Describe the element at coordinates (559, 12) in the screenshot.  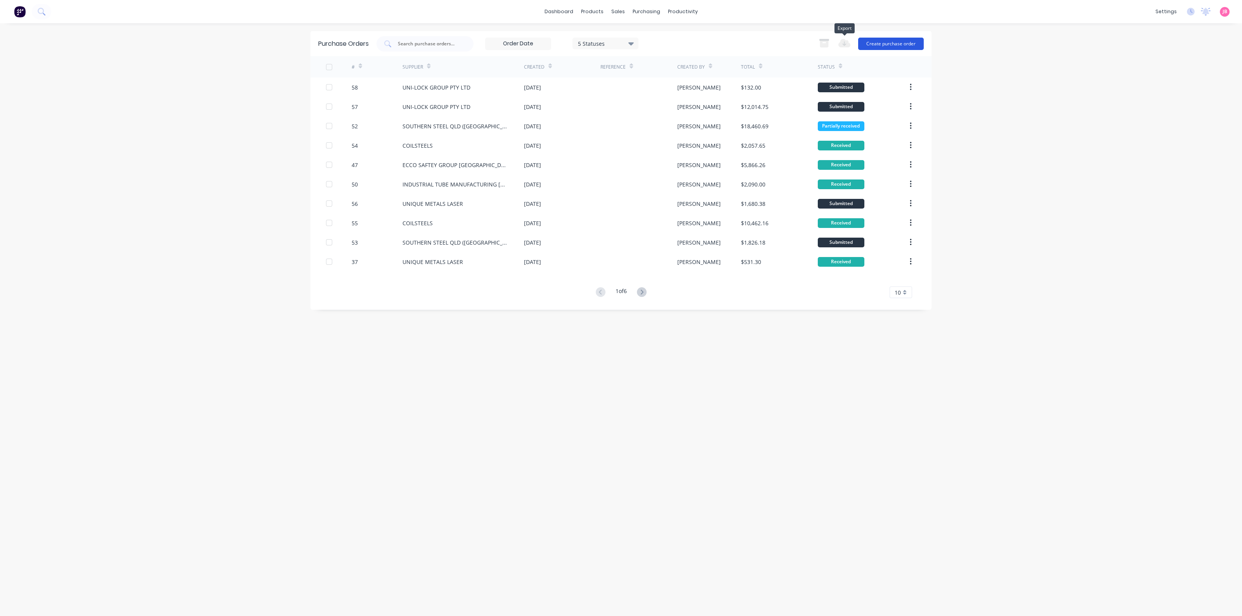
I see `a: dashboard` at that location.